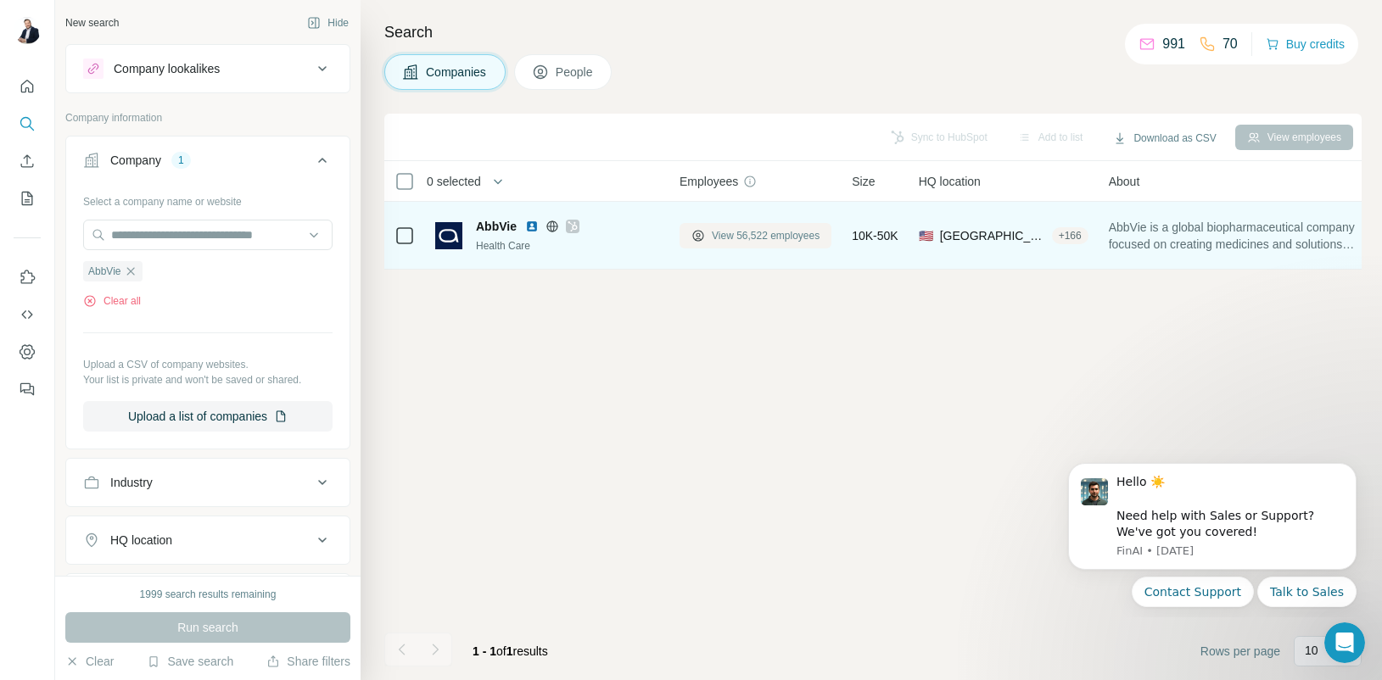 The height and width of the screenshot is (680, 1382). Describe the element at coordinates (575, 72) in the screenshot. I see `span: People` at that location.